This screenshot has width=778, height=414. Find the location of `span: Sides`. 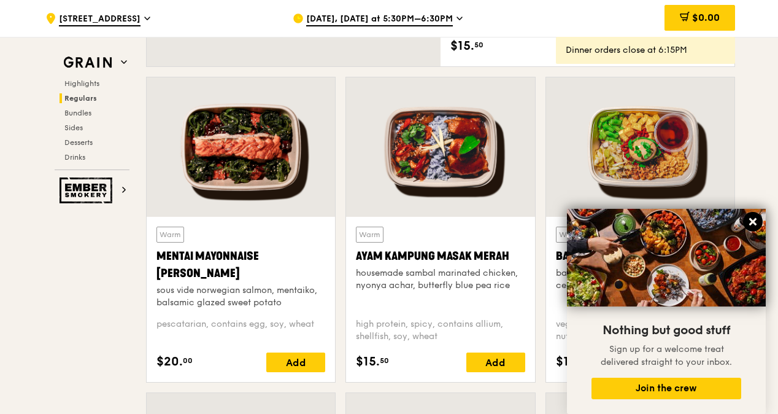

span: Sides is located at coordinates (74, 128).